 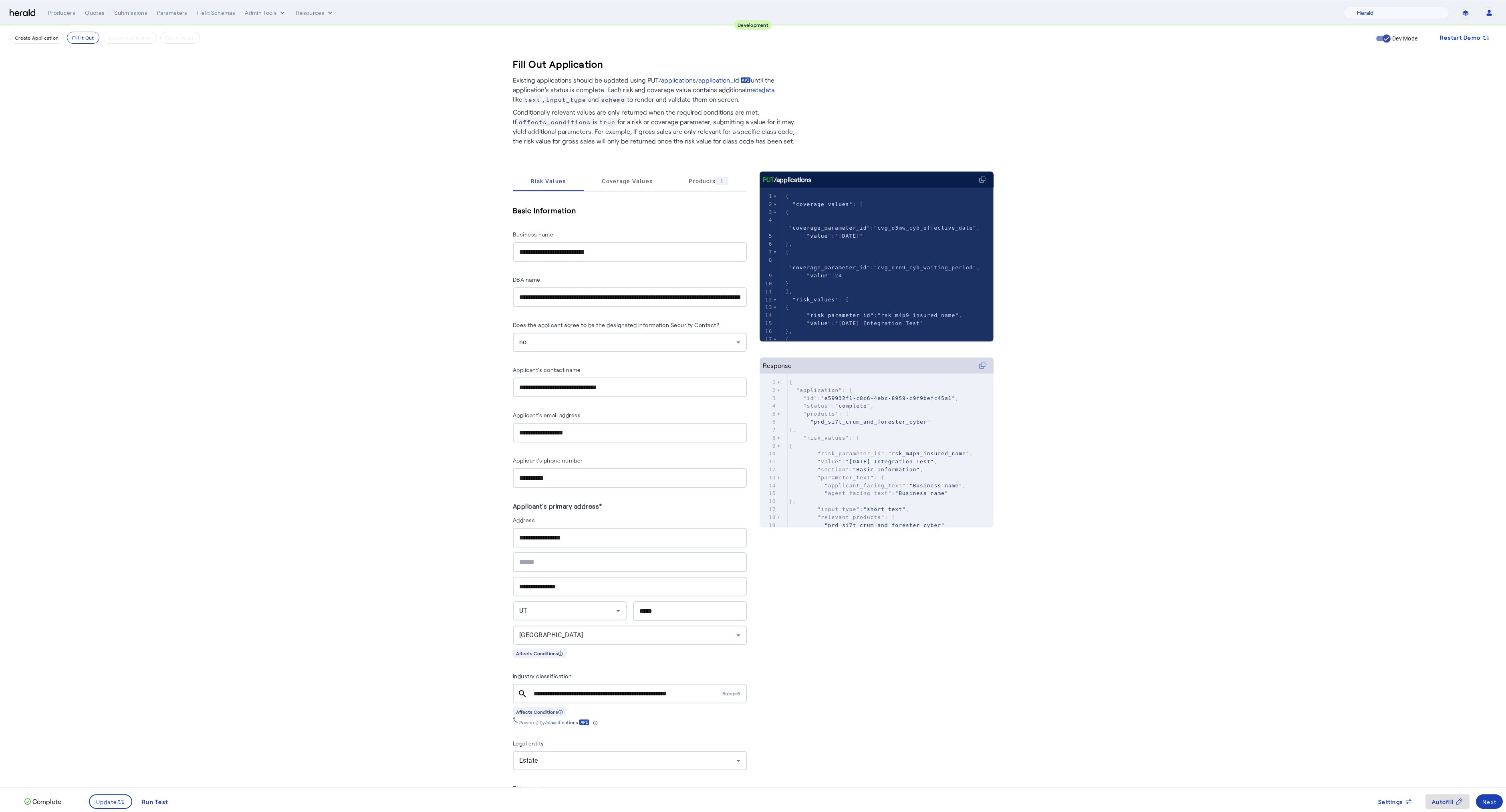 What do you see at coordinates (216, 13) in the screenshot?
I see `div: Field Schemas` at bounding box center [216, 13].